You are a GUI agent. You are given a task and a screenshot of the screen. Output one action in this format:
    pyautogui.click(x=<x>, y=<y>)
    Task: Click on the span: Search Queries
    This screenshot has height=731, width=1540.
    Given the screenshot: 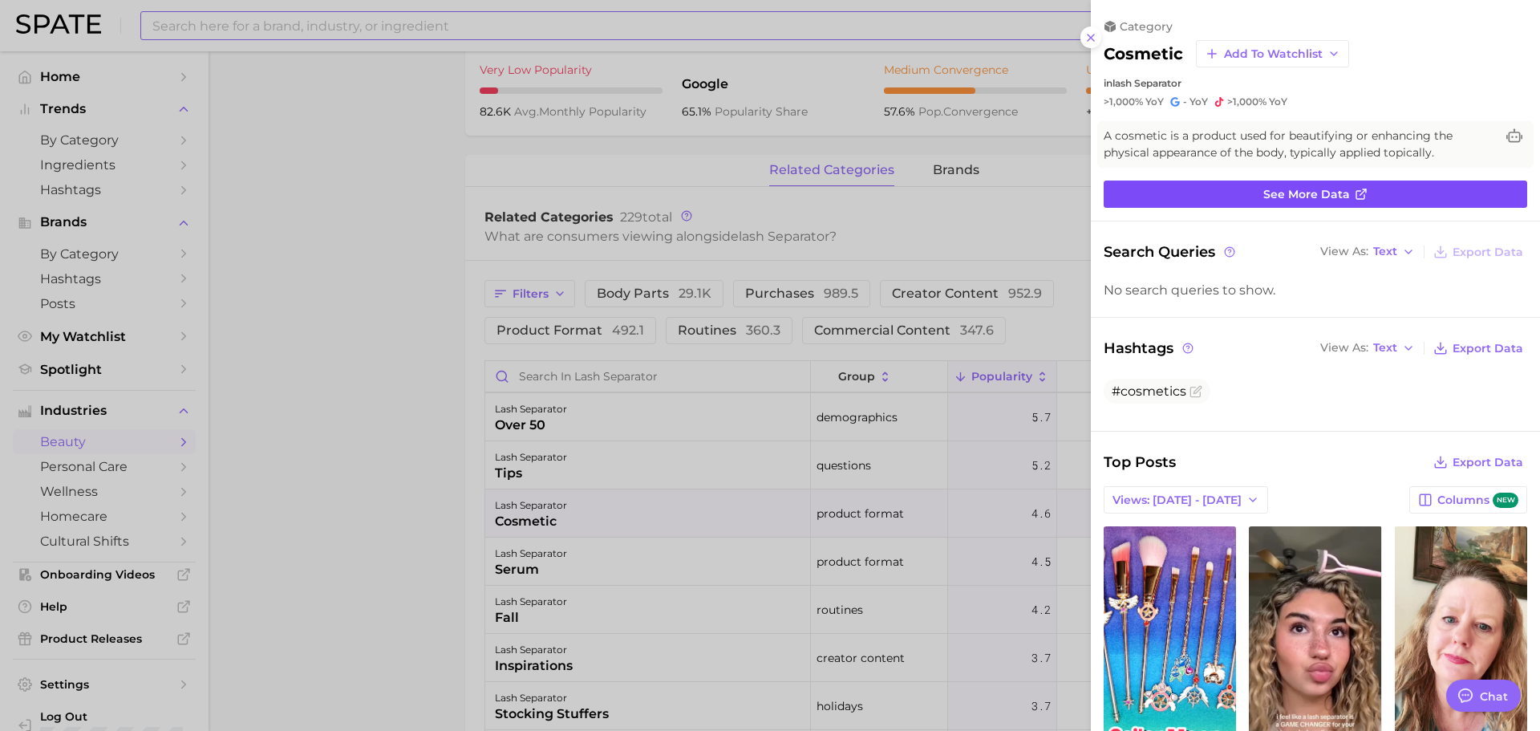 What is the action you would take?
    pyautogui.click(x=1170, y=252)
    